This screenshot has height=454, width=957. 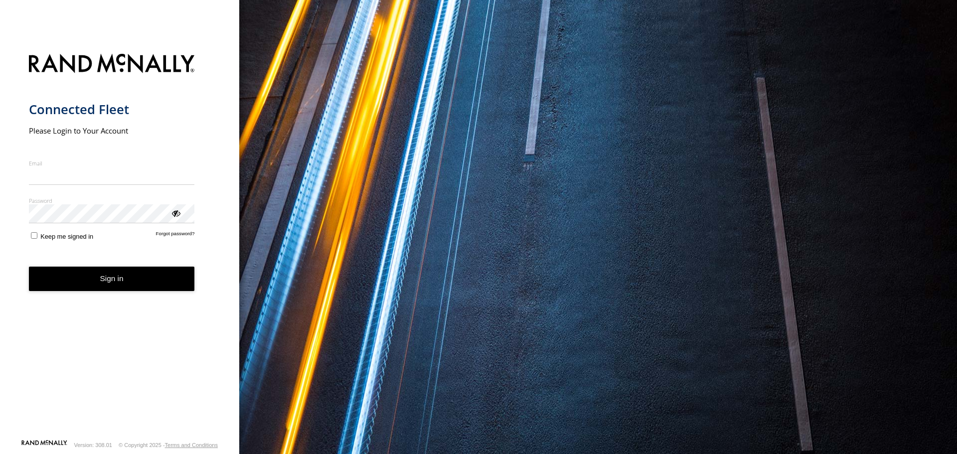 I want to click on span: Keep me signed in, so click(x=67, y=236).